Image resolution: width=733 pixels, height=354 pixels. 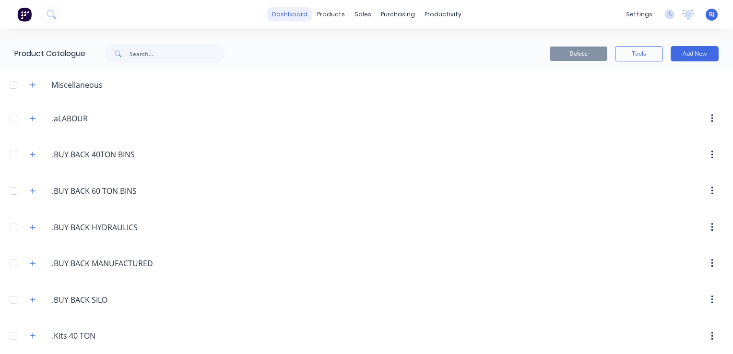 I want to click on input: Search..., so click(x=177, y=54).